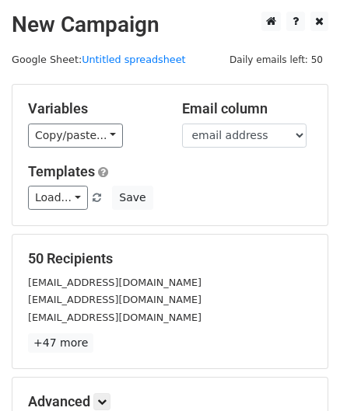  I want to click on h5: Email column, so click(247, 109).